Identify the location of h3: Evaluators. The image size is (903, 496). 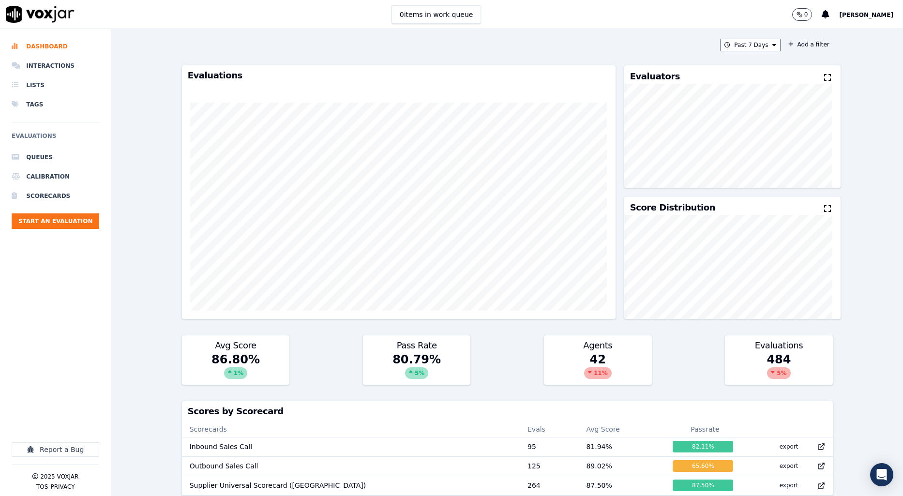
(654, 76).